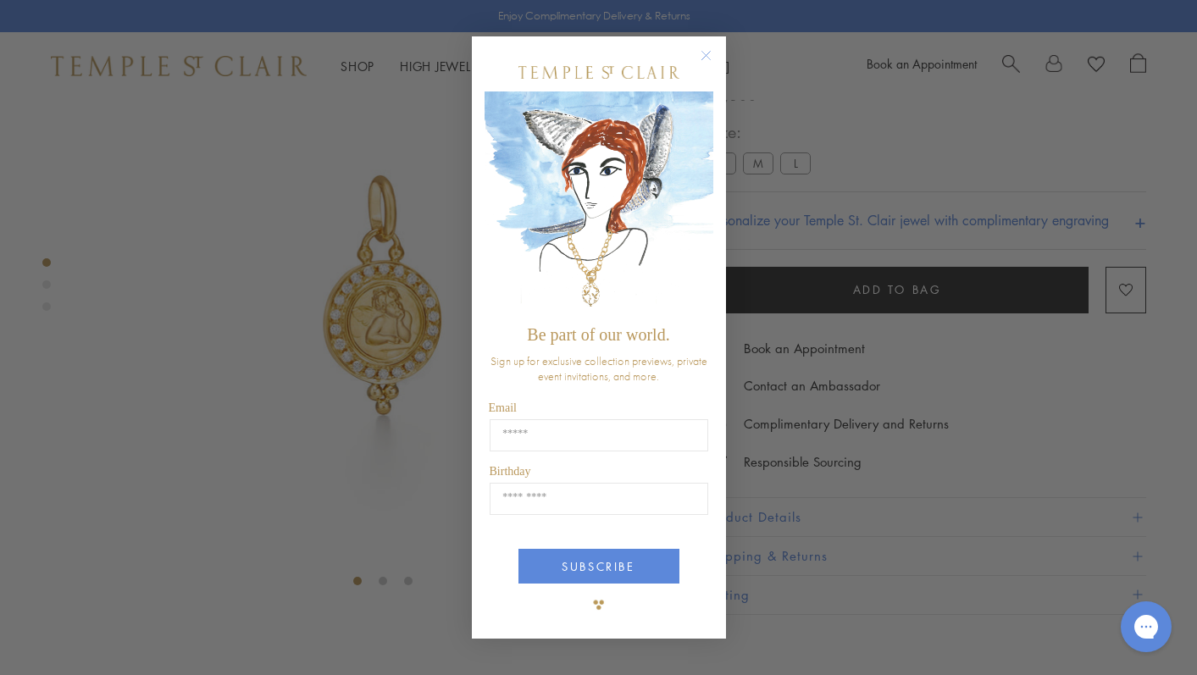  What do you see at coordinates (599, 435) in the screenshot?
I see `input: Email` at bounding box center [599, 435].